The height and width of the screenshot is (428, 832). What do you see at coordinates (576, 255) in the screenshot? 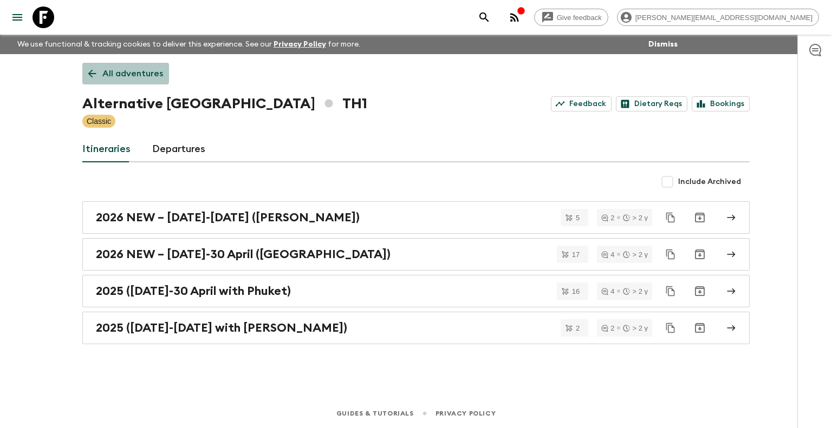
I see `span: 17` at bounding box center [576, 255].